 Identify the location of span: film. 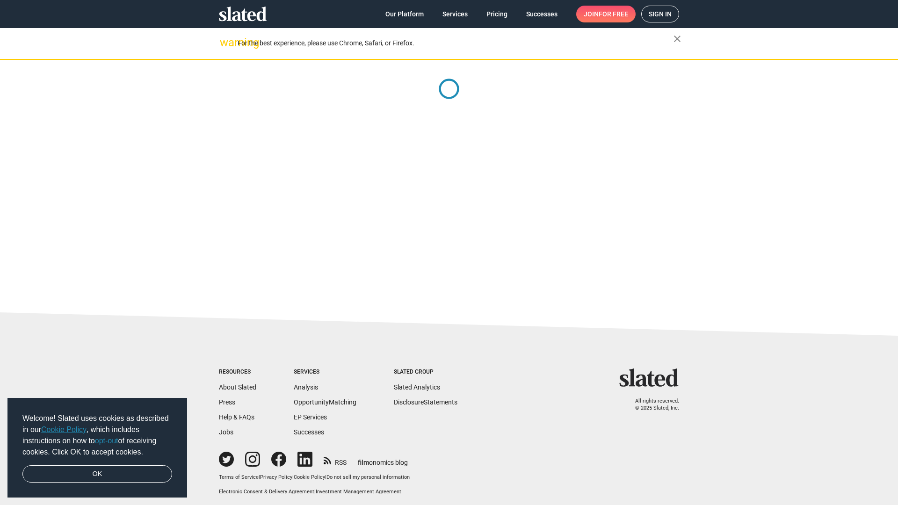
(363, 462).